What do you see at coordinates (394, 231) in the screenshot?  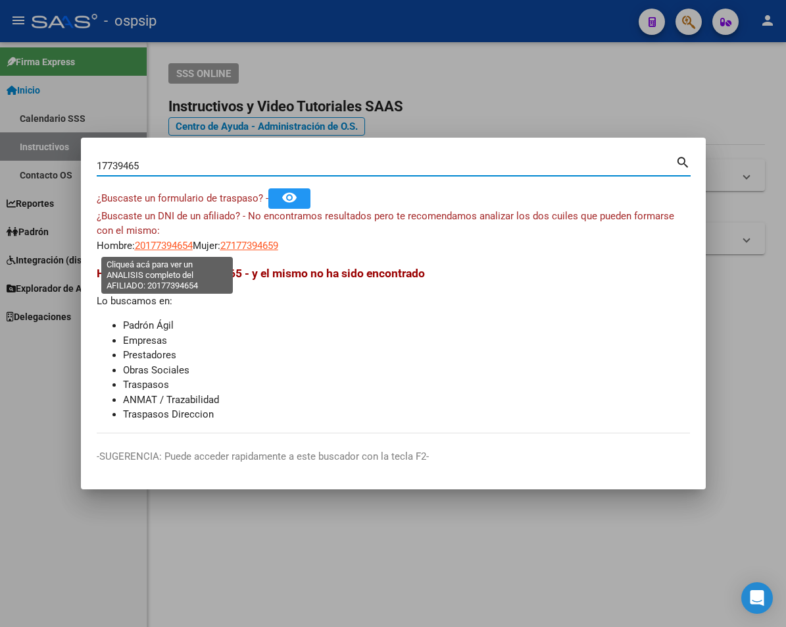 I see `div: Hombre: Mujer:` at bounding box center [394, 231].